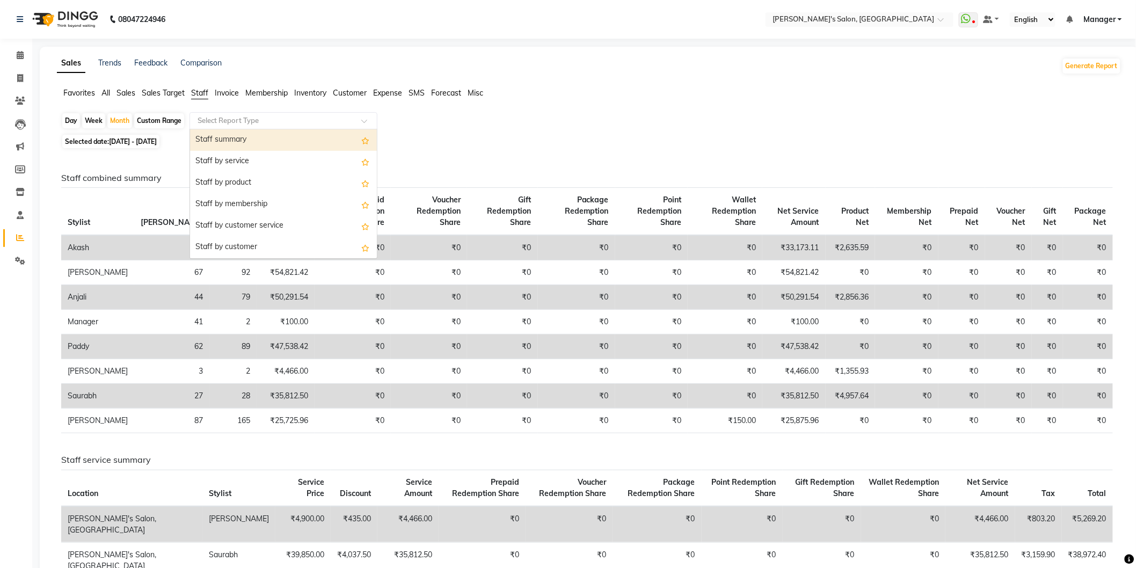  I want to click on td: 87, so click(172, 421).